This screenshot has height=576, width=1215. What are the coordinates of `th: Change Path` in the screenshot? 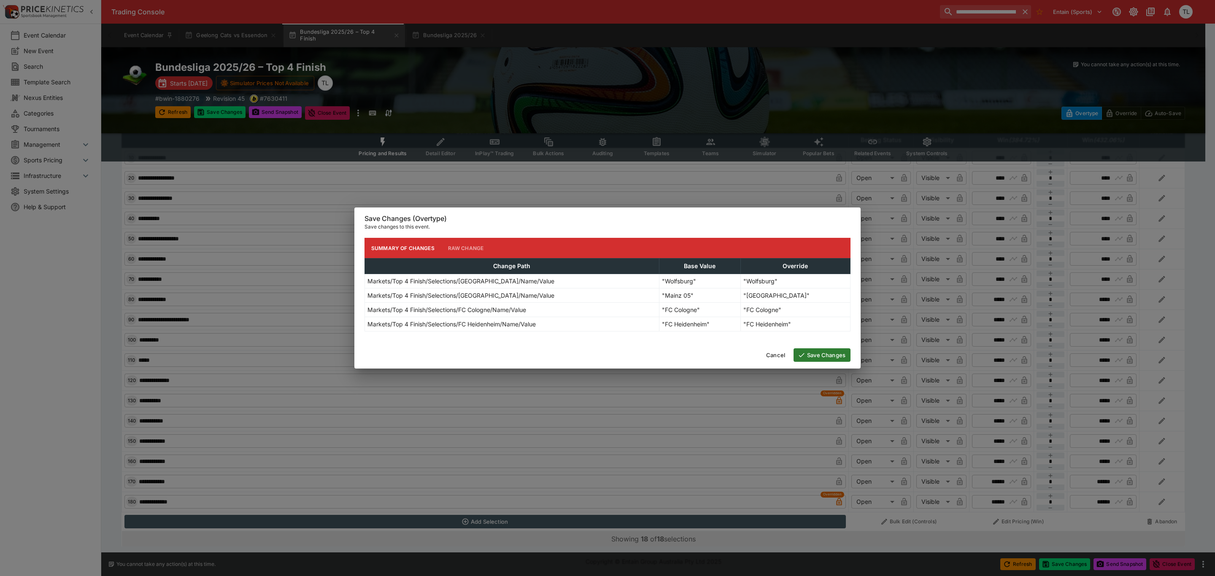 It's located at (512, 266).